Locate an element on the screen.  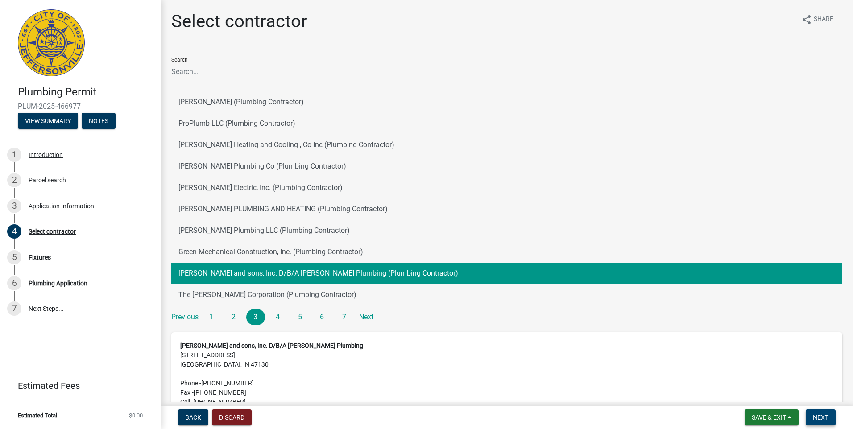
button: Next is located at coordinates (820, 417).